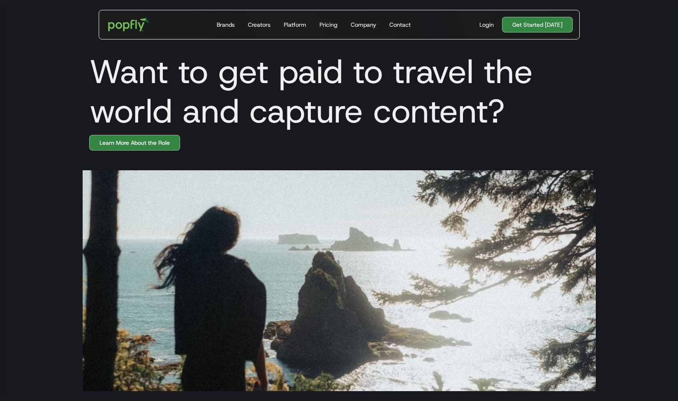 The image size is (678, 401). What do you see at coordinates (226, 25) in the screenshot?
I see `div: Brands` at bounding box center [226, 25].